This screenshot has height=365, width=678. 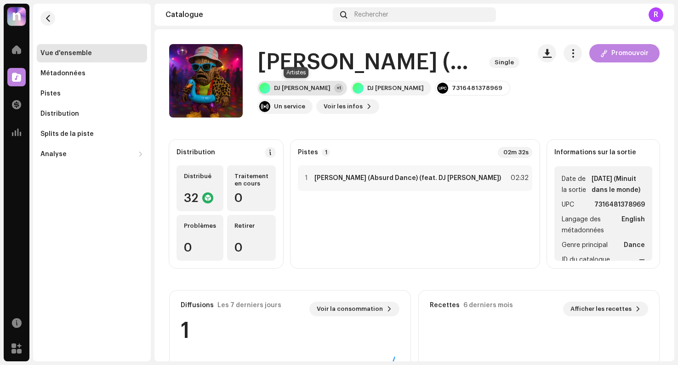 I want to click on button: Voir les infos, so click(x=347, y=107).